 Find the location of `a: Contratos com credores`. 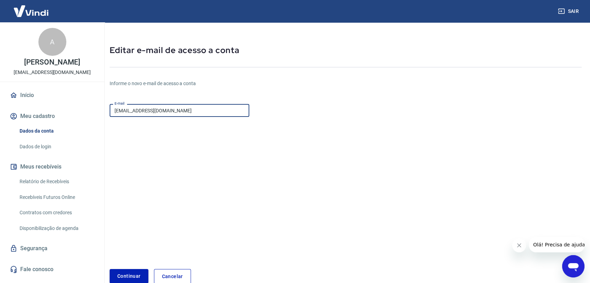

a: Contratos com credores is located at coordinates (56, 213).